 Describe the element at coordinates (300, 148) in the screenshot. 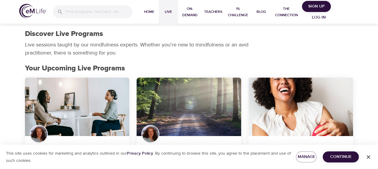

I see `p: Featured Program` at that location.